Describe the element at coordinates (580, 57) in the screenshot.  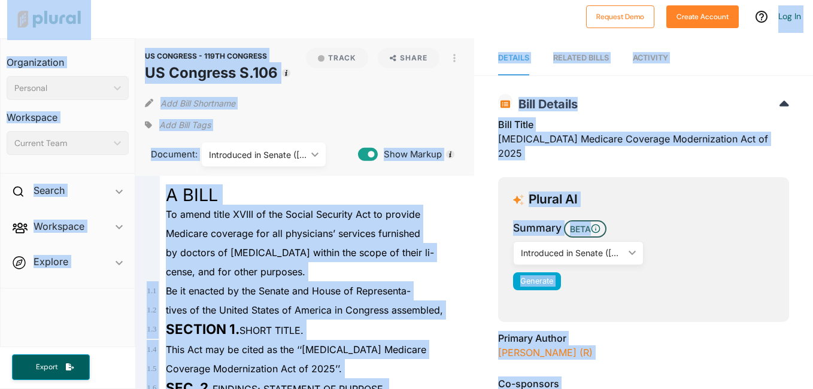
I see `div: RELATED BILLS` at that location.